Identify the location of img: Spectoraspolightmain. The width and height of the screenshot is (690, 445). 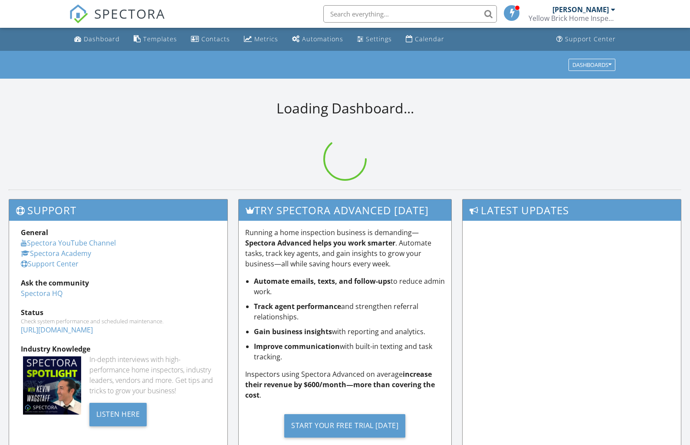
(52, 385).